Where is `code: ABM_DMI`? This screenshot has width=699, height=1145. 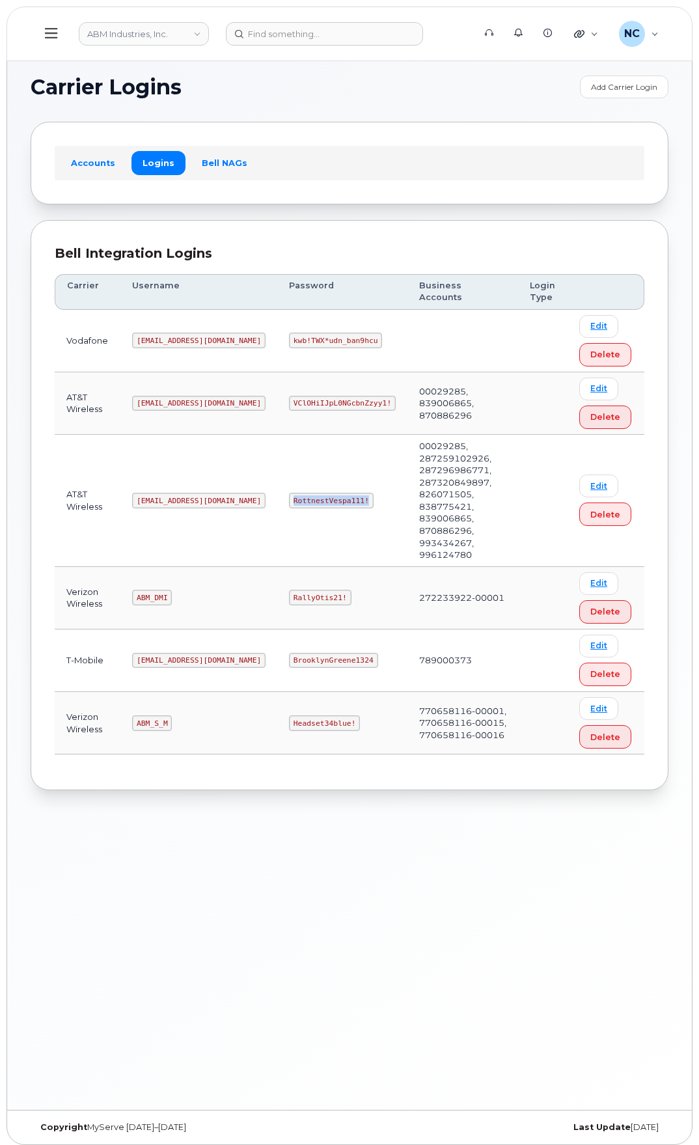 code: ABM_DMI is located at coordinates (152, 598).